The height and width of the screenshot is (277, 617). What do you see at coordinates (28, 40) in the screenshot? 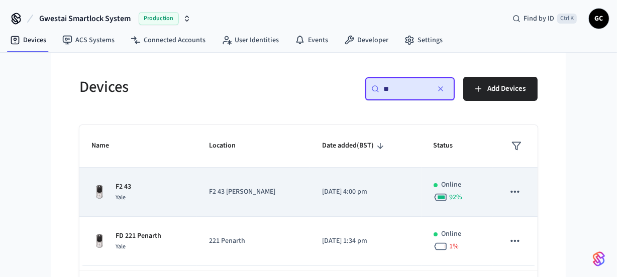
I see `a: Devices` at bounding box center [28, 40].